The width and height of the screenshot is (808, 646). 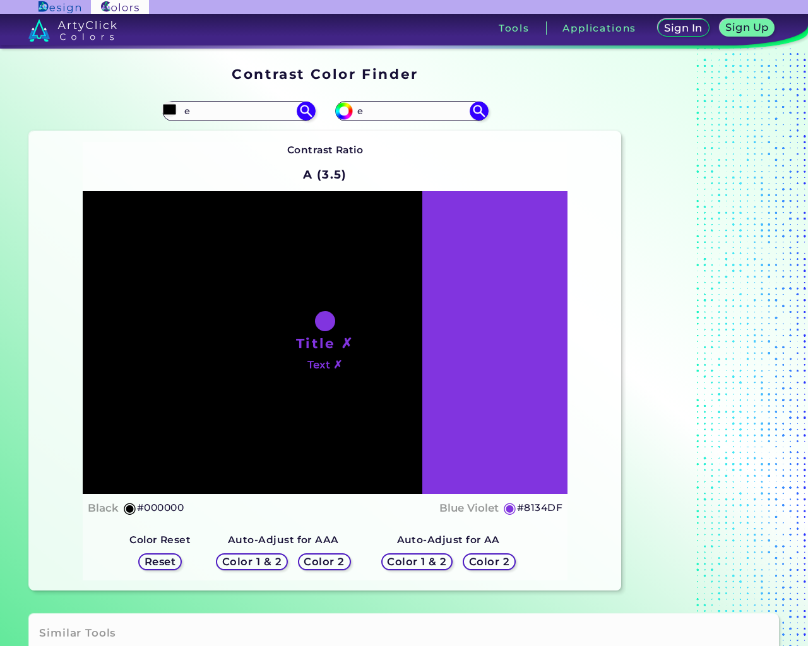 What do you see at coordinates (683, 28) in the screenshot?
I see `a: Sign In` at bounding box center [683, 28].